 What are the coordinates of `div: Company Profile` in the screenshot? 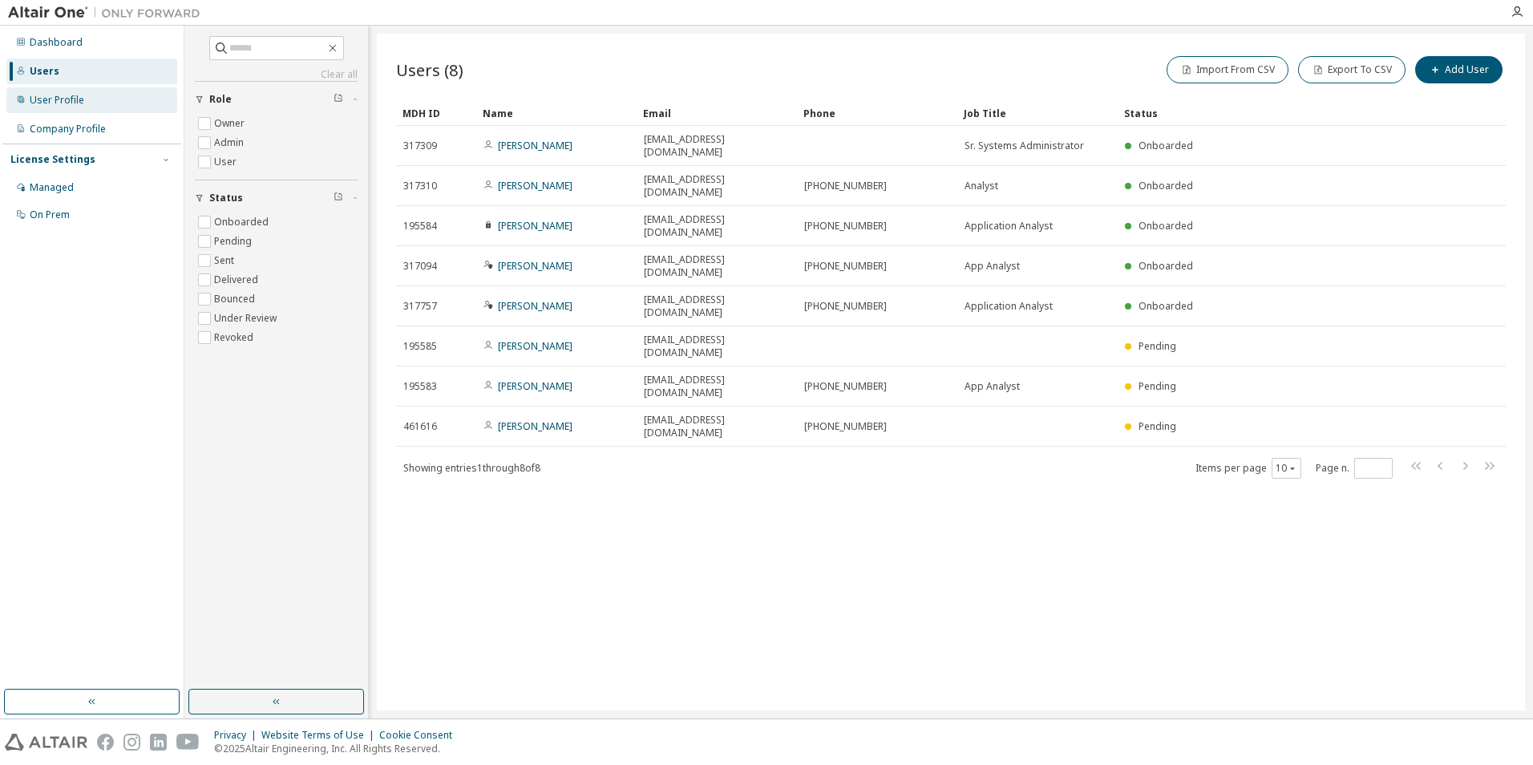 It's located at (67, 129).